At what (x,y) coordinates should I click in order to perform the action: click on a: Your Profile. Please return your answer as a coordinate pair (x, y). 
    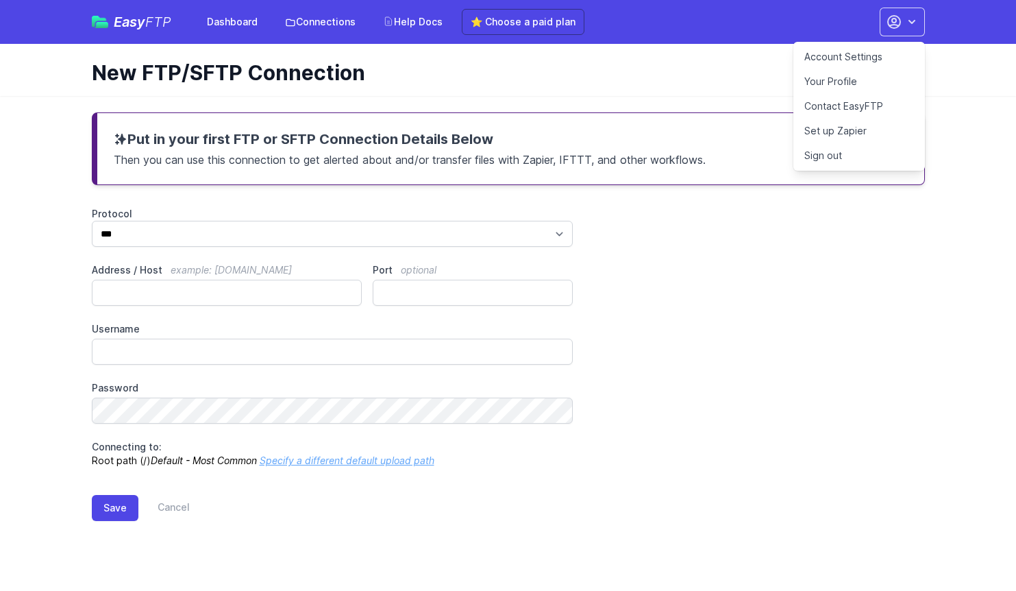
    Looking at the image, I should click on (859, 82).